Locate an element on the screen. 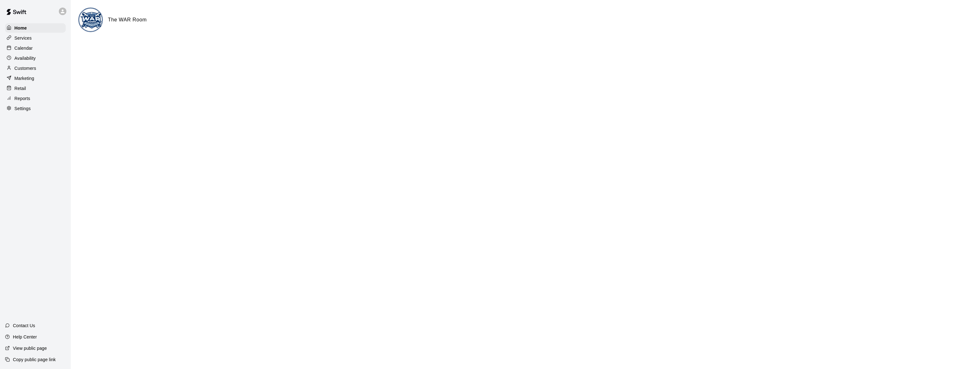 The width and height of the screenshot is (979, 369). p: Help Center is located at coordinates (25, 337).